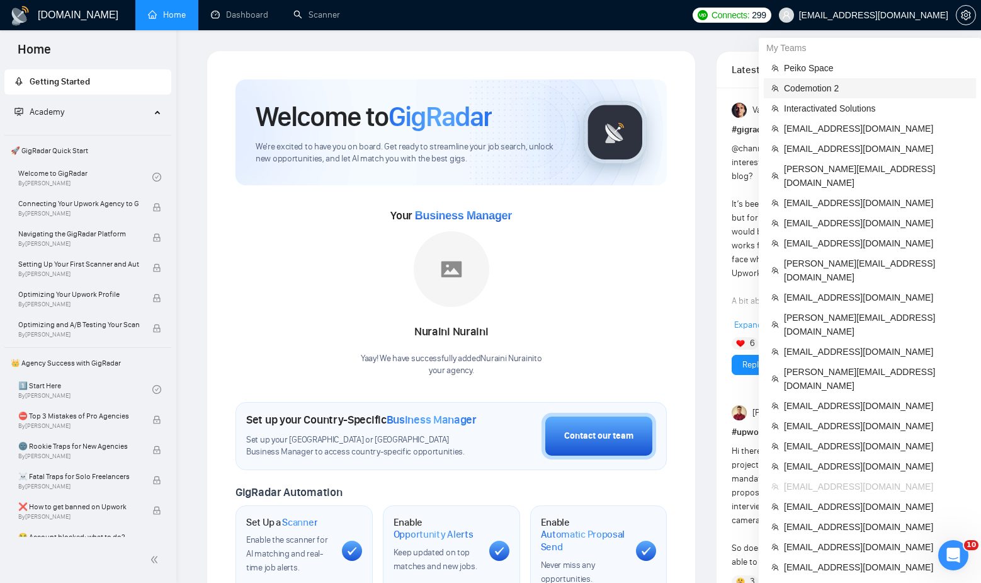 The height and width of the screenshot is (583, 981). What do you see at coordinates (287, 553) in the screenshot?
I see `span: Enable the scanner for AI matching and real-time job alerts.` at bounding box center [287, 553].